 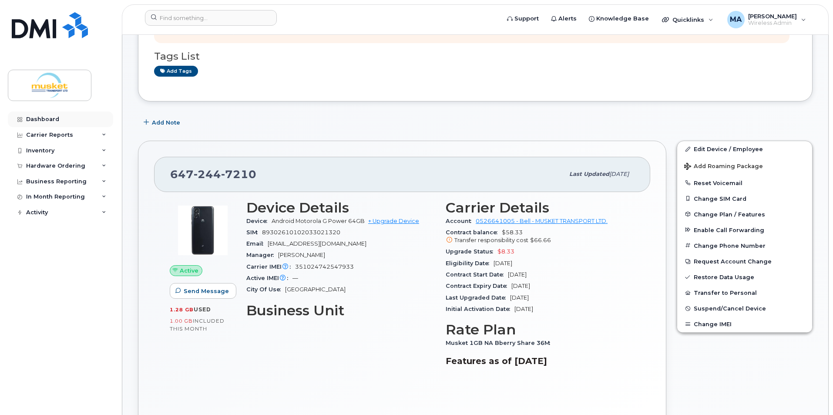 I want to click on button: Change SIM Card, so click(x=745, y=198).